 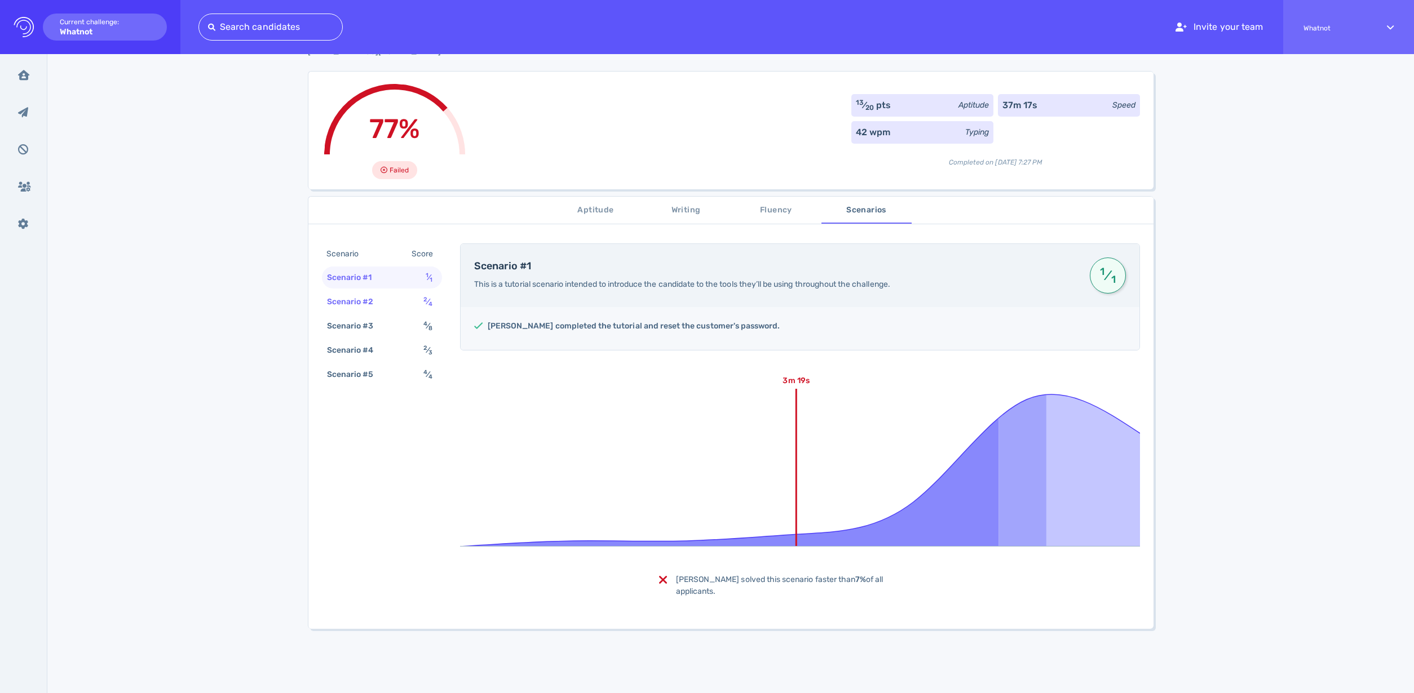 I want to click on text: 3m 19s, so click(x=795, y=381).